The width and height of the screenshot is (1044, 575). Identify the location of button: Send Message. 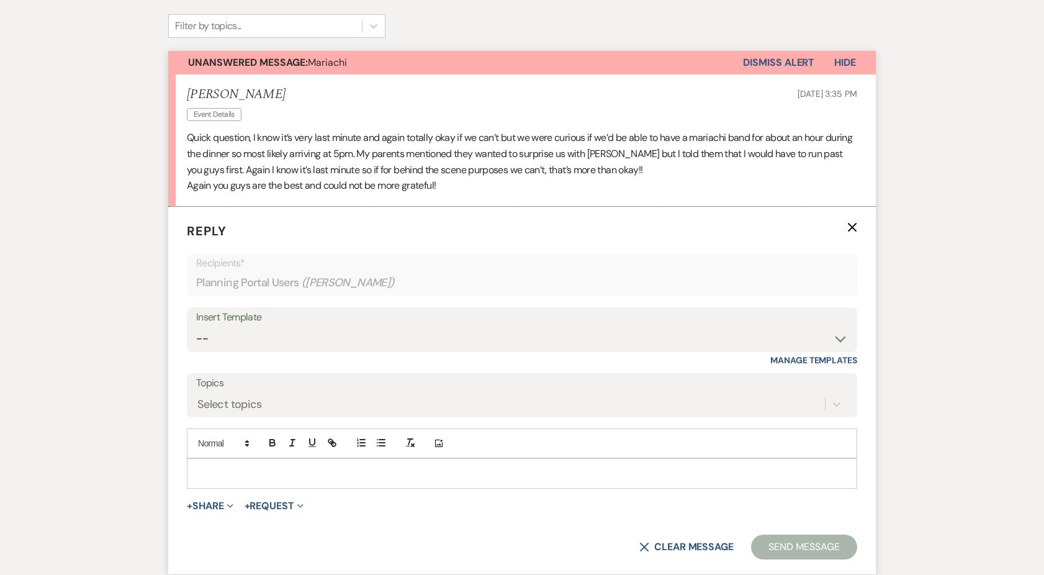
(804, 547).